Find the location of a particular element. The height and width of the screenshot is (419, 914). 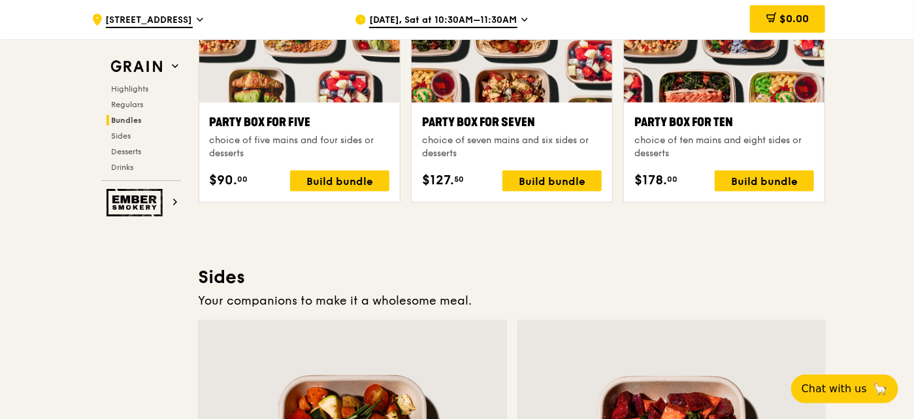

div: choice of ten mains and eight sides or desserts is located at coordinates (724, 147).